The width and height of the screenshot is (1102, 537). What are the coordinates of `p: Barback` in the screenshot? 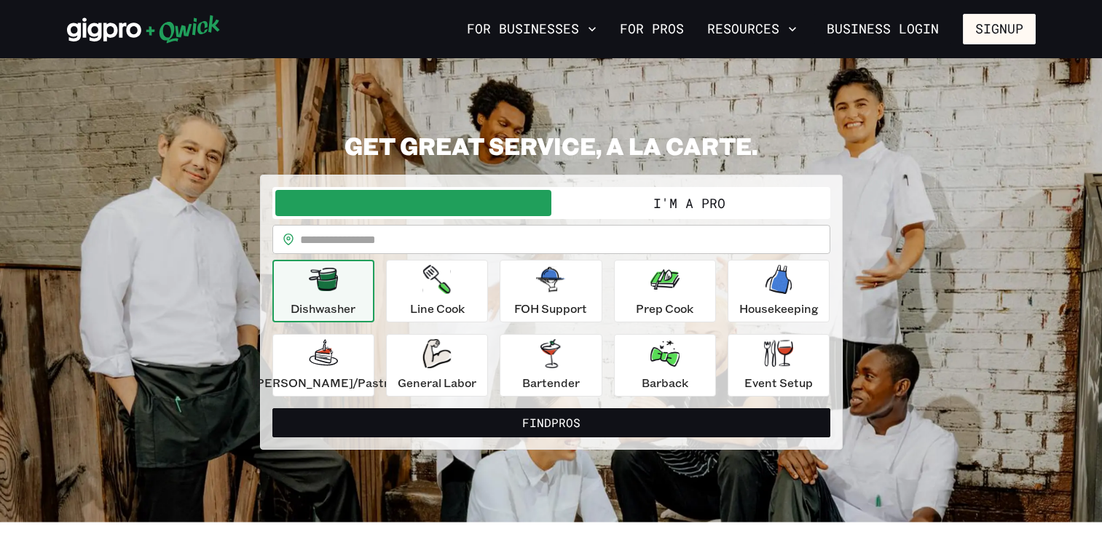 It's located at (665, 383).